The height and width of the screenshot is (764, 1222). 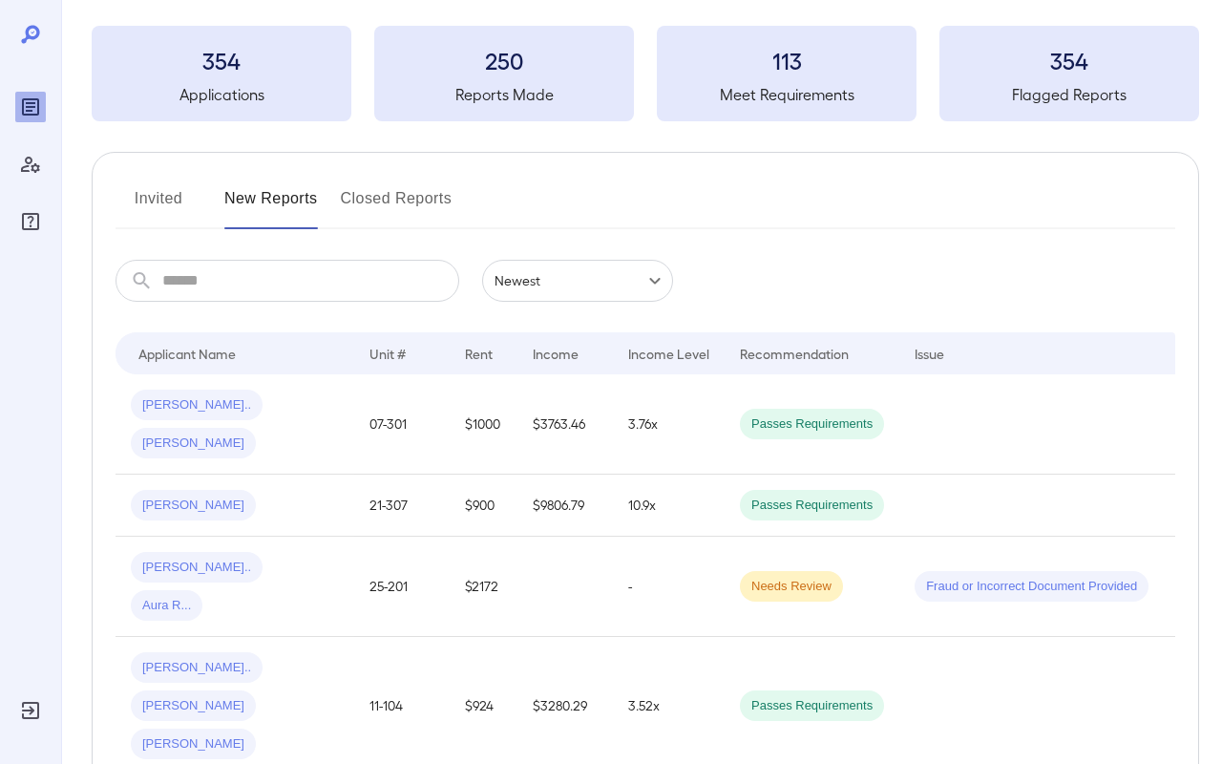 What do you see at coordinates (187, 353) in the screenshot?
I see `div: Applicant Name` at bounding box center [187, 353].